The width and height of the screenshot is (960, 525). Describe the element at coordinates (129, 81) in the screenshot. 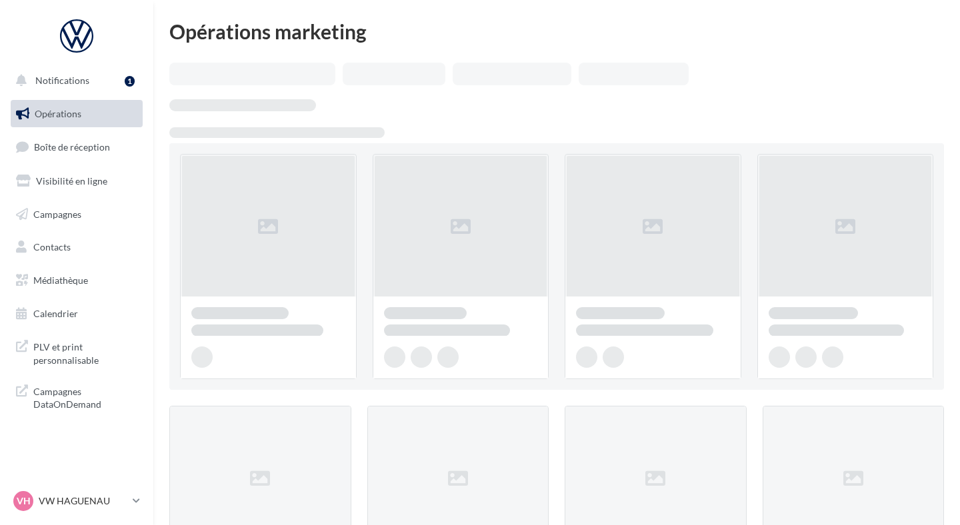

I see `div: 1` at that location.